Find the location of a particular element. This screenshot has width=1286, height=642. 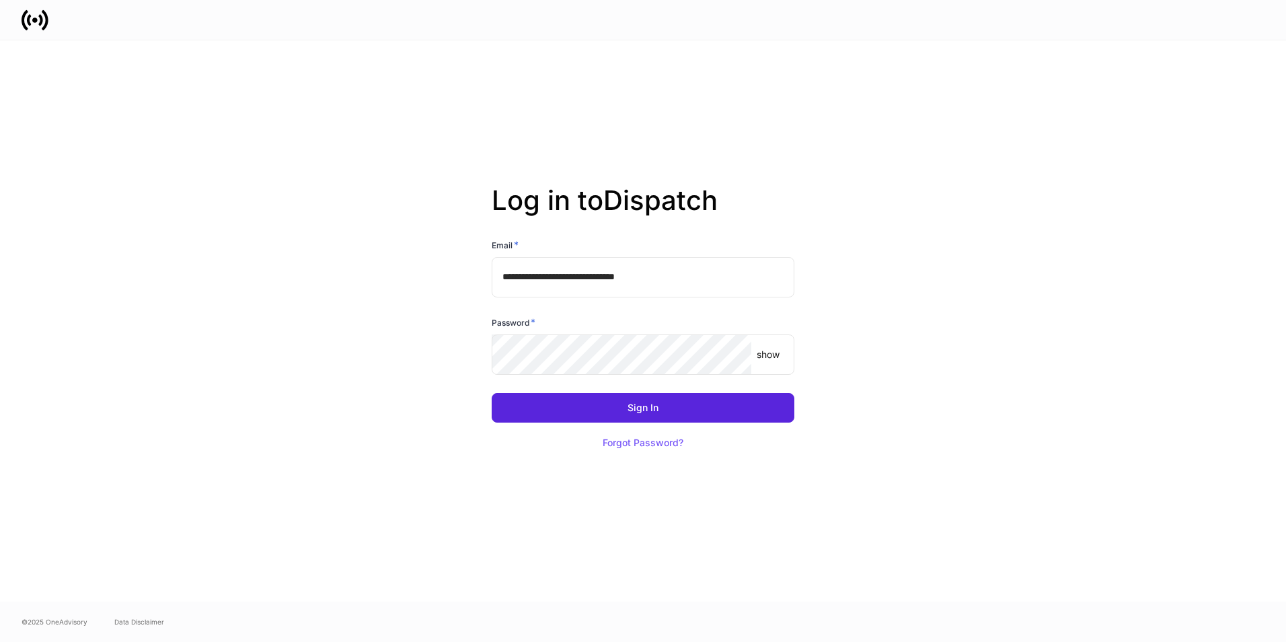

h6: Password is located at coordinates (513, 322).